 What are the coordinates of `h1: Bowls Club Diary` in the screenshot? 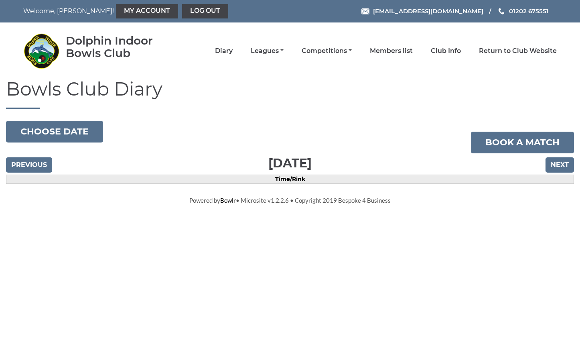 It's located at (290, 94).